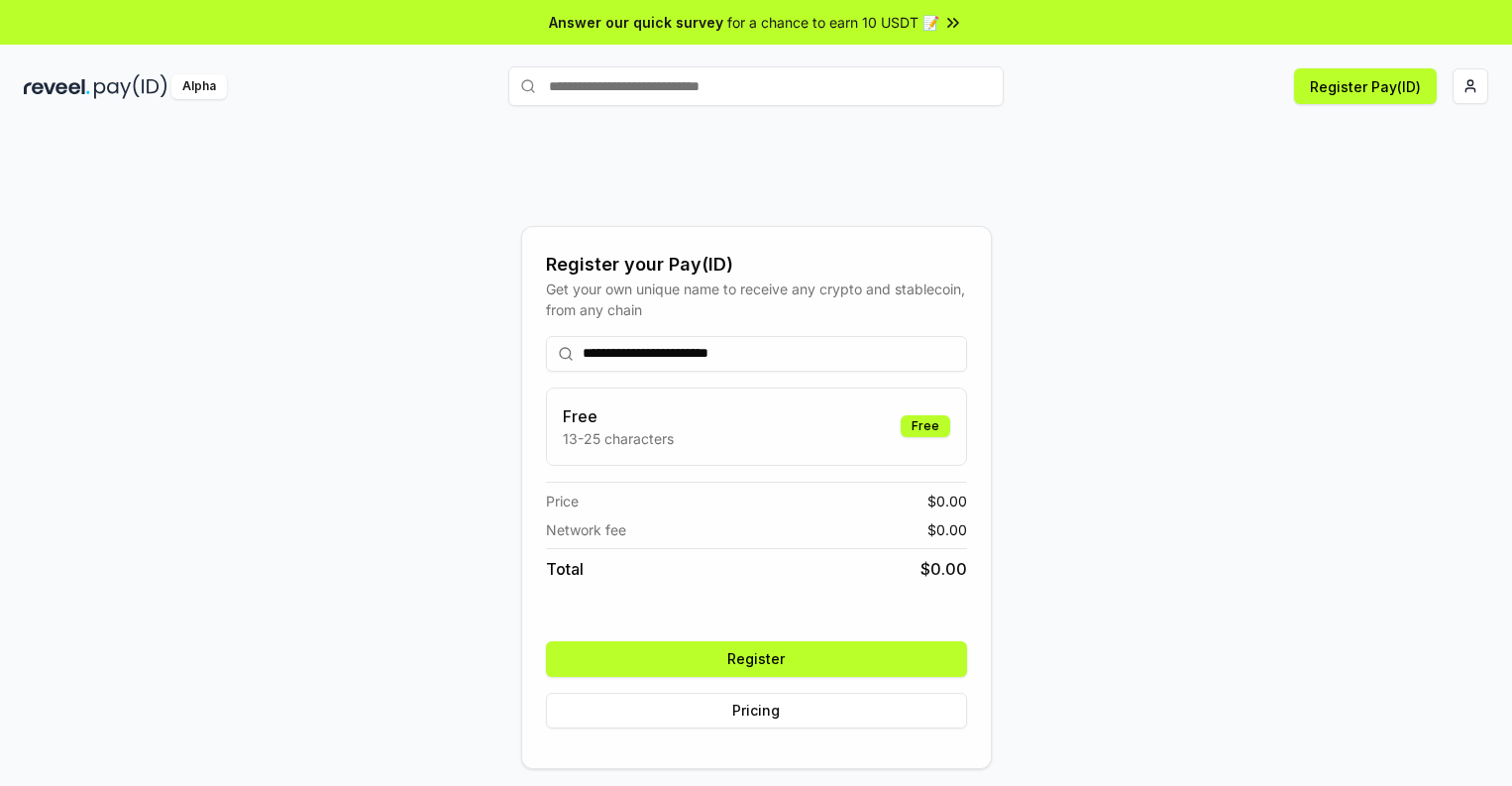 The image size is (1512, 786). Describe the element at coordinates (636, 22) in the screenshot. I see `span: Answer our quick survey` at that location.